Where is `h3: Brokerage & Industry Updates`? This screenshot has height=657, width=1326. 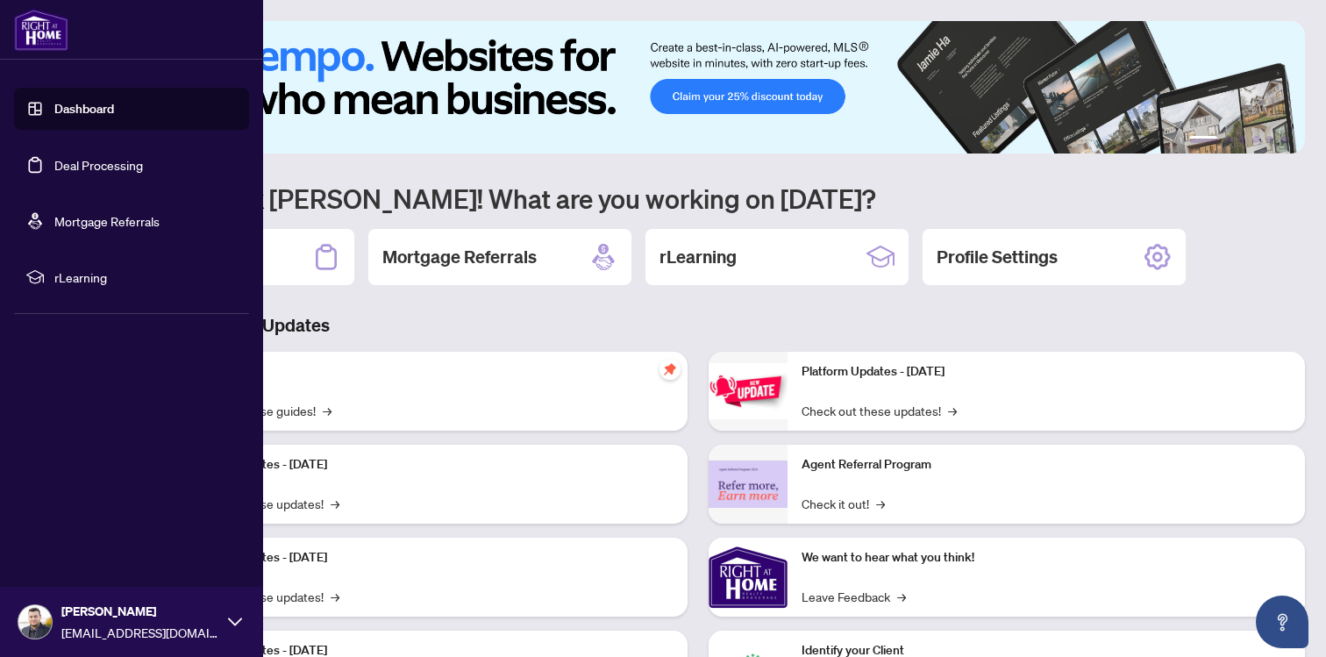 h3: Brokerage & Industry Updates is located at coordinates (698, 325).